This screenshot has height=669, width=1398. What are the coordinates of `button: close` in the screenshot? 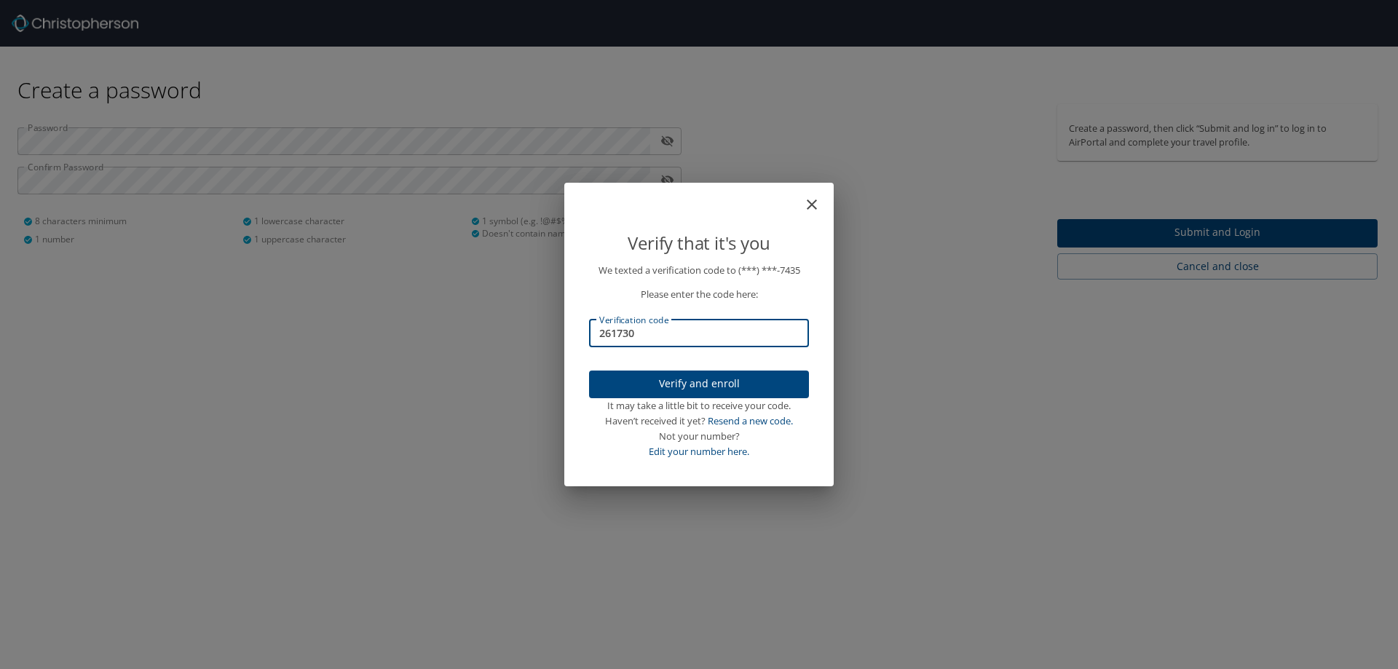 It's located at (819, 197).